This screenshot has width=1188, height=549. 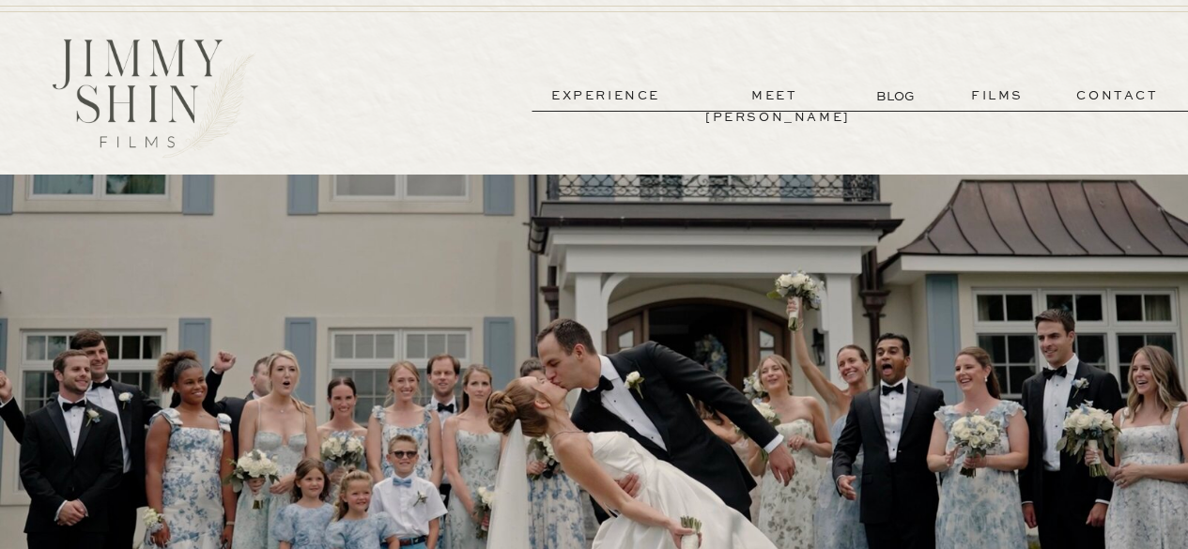 I want to click on a: films, so click(x=997, y=96).